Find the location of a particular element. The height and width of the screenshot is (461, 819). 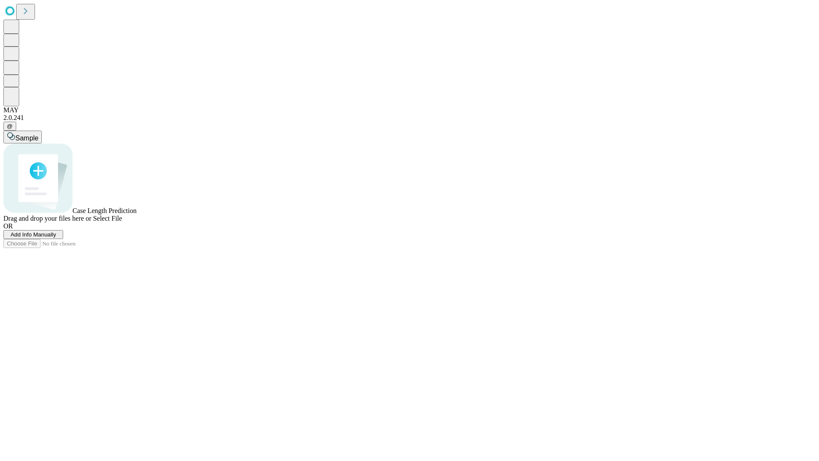

span: Select File is located at coordinates (108, 218).